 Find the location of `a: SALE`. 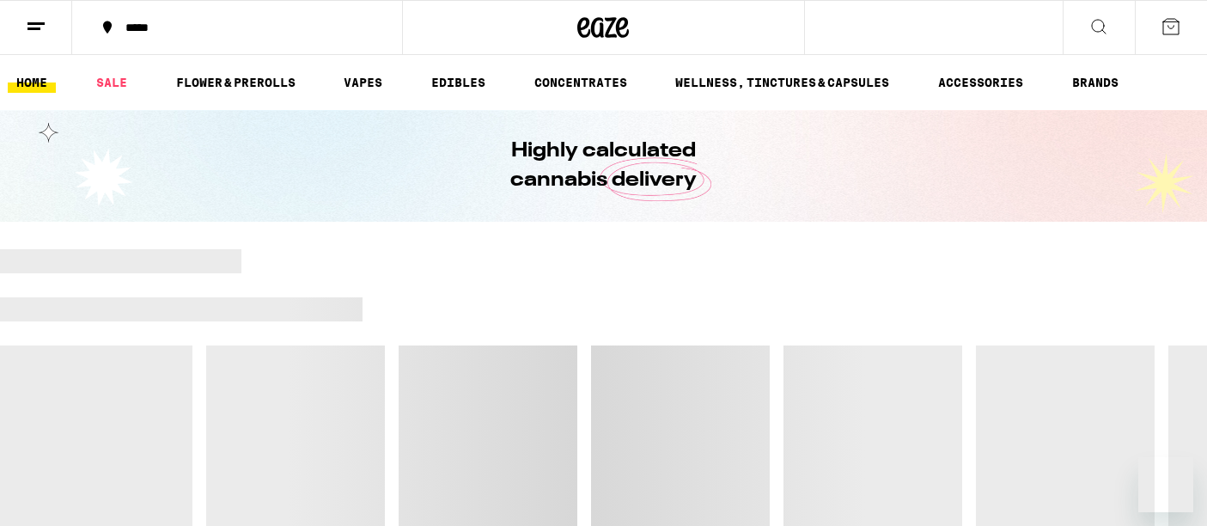

a: SALE is located at coordinates (112, 82).